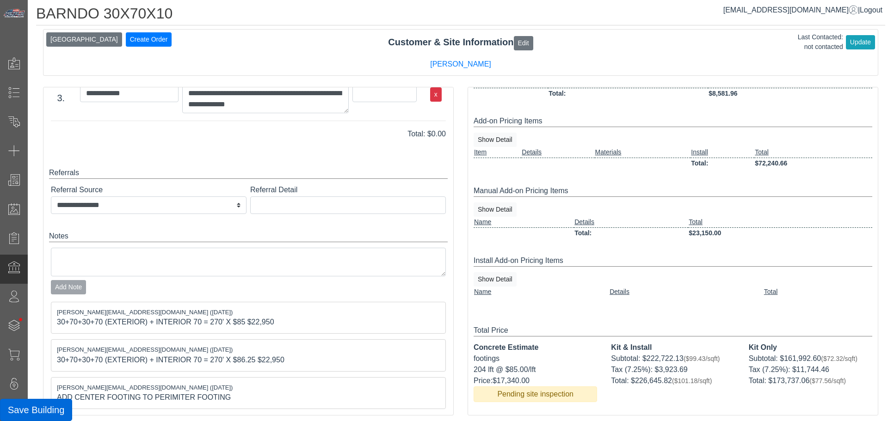  What do you see at coordinates (673, 261) in the screenshot?
I see `div: Install Add-on Pricing Items` at bounding box center [673, 261].